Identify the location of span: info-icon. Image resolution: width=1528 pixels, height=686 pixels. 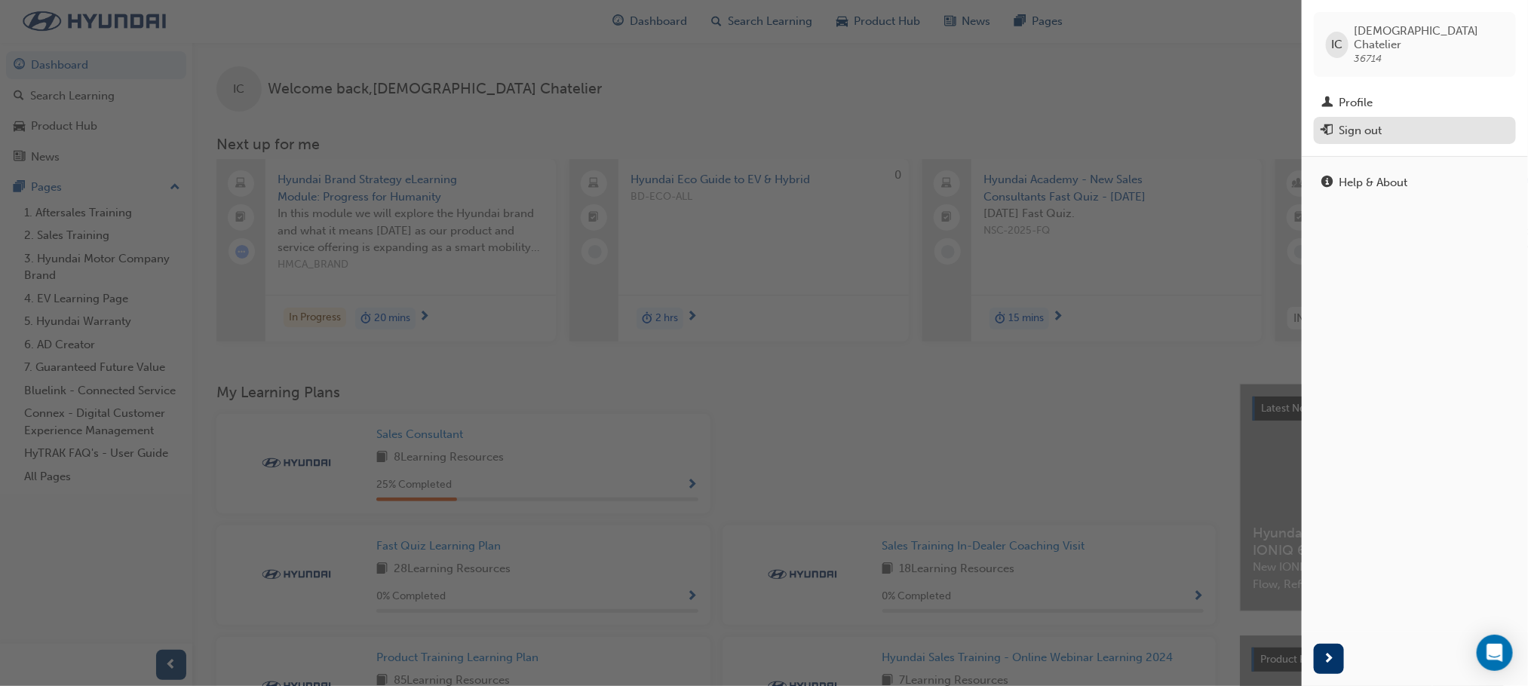
(1326, 183).